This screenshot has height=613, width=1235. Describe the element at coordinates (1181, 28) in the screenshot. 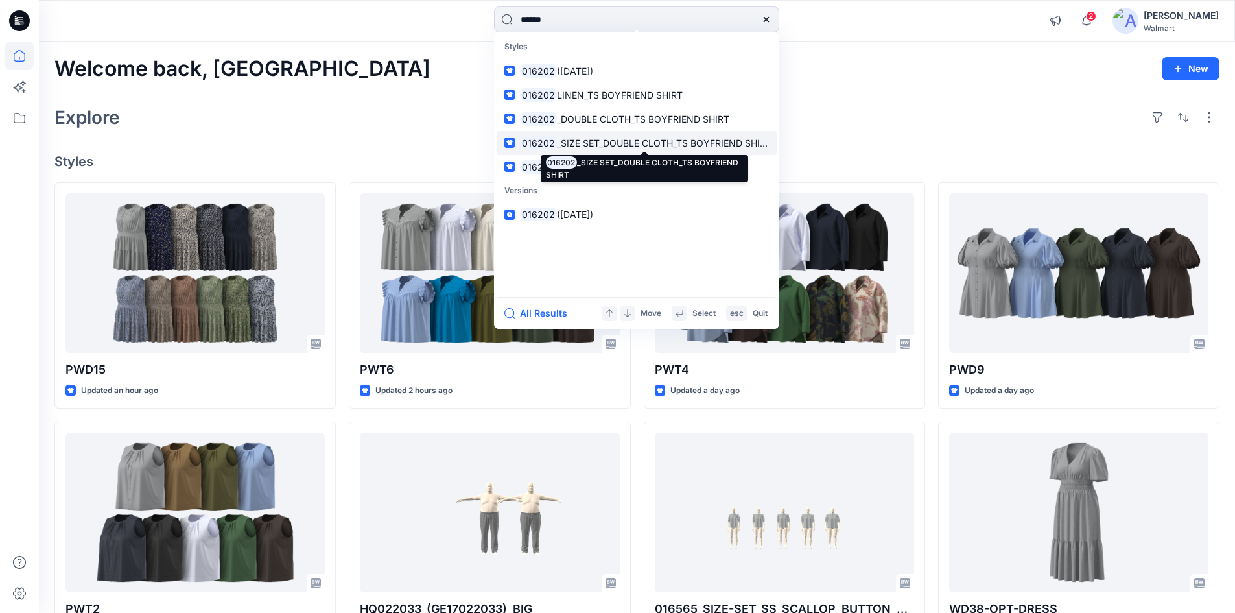

I see `div: Walmart` at that location.